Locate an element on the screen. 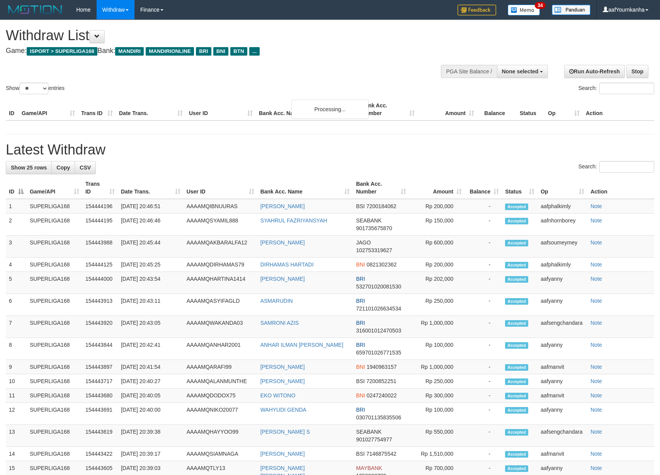 The image size is (660, 475). td: Rp 1,510,000 is located at coordinates (437, 454).